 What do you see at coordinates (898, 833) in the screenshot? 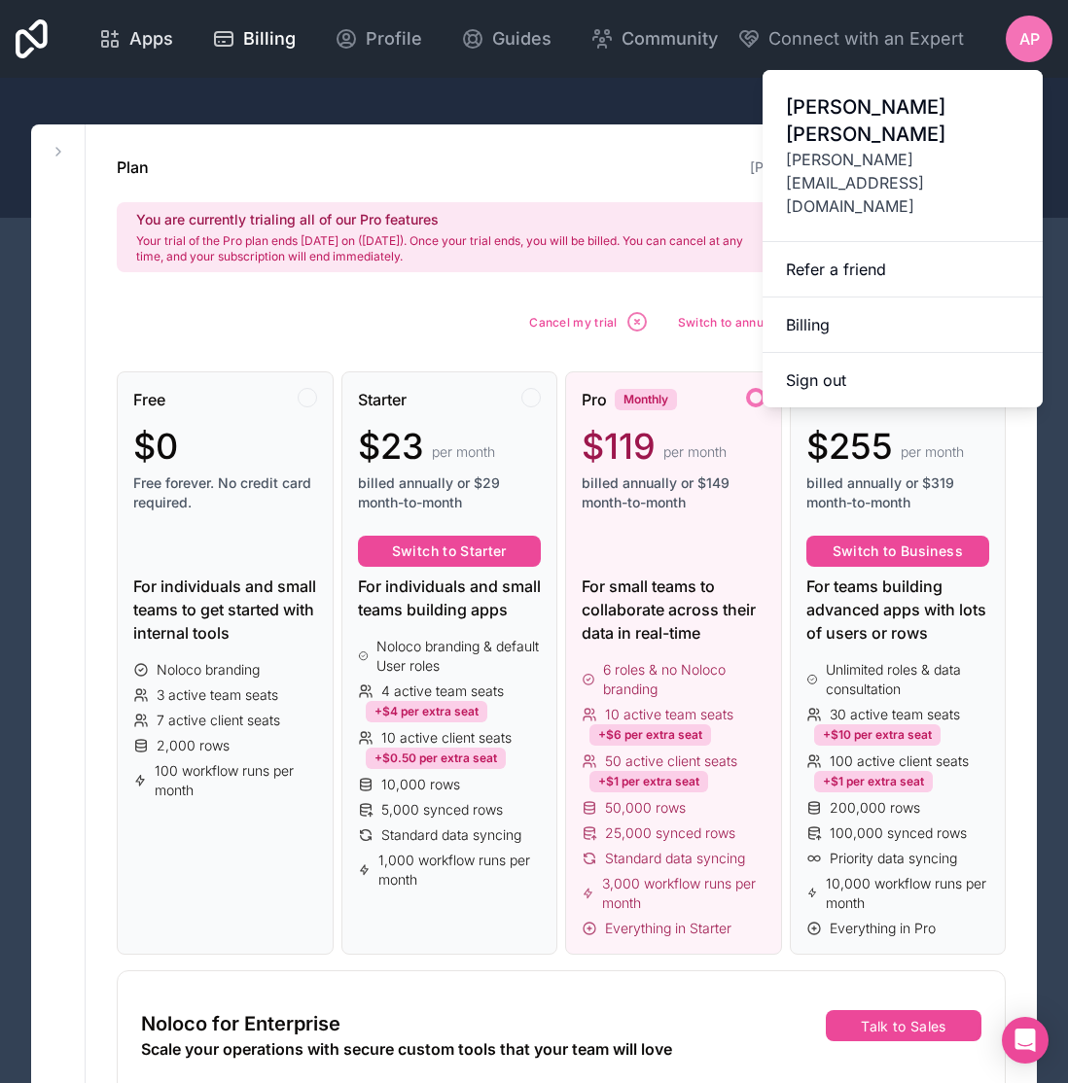
I see `span: 100,000 synced rows` at bounding box center [898, 833].